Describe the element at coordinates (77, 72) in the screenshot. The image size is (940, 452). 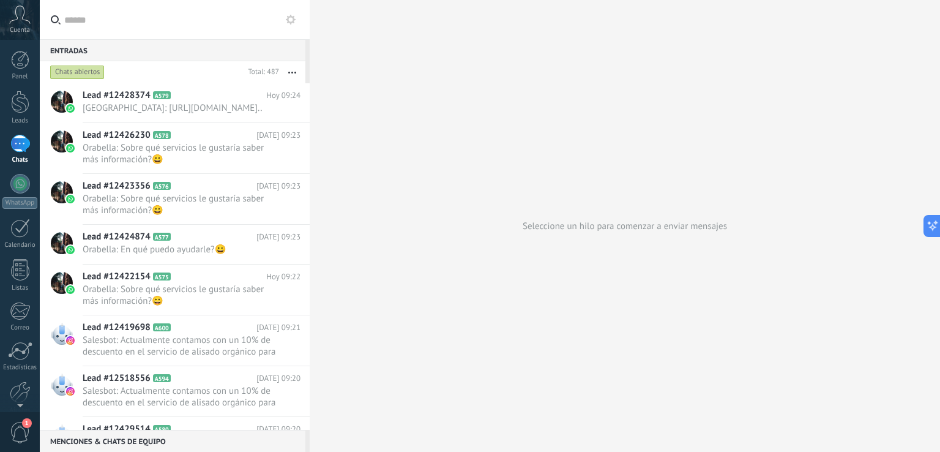
I see `div: Chats abiertos` at that location.